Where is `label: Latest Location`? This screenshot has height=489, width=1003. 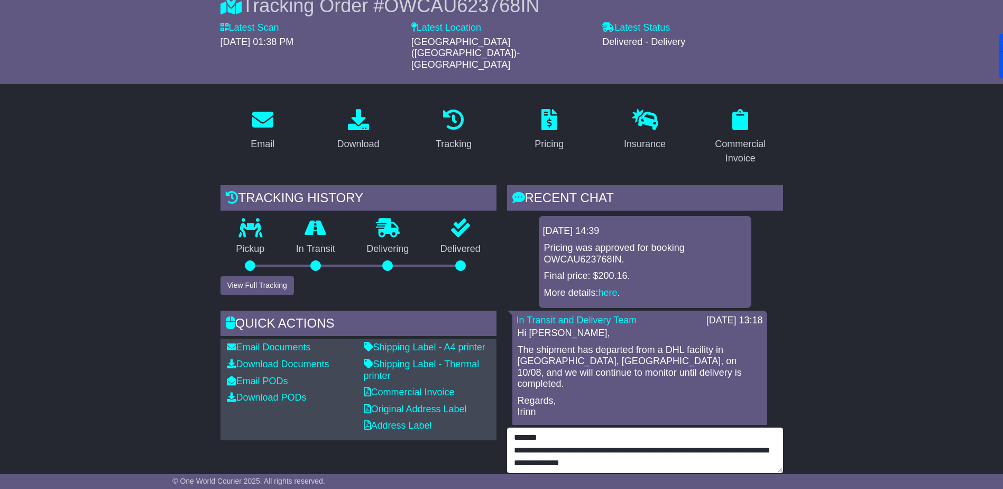
label: Latest Location is located at coordinates (446, 28).